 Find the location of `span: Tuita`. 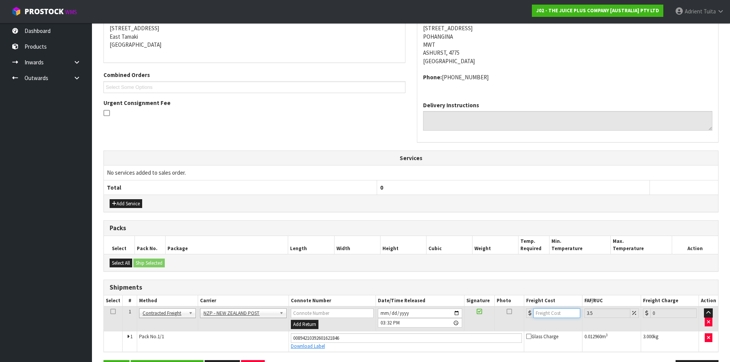

span: Tuita is located at coordinates (710, 11).